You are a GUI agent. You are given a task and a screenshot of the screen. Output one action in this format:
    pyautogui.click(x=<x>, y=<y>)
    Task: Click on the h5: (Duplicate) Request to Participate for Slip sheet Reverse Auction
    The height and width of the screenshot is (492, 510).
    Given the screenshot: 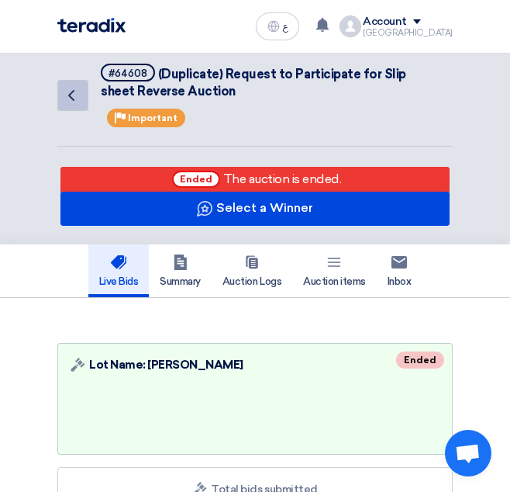 What is the action you would take?
    pyautogui.click(x=268, y=81)
    